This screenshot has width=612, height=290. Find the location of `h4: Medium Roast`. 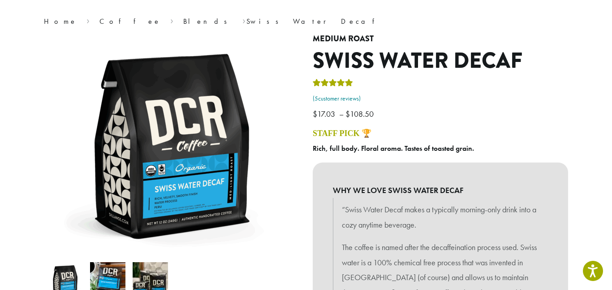

h4: Medium Roast is located at coordinates (441, 39).